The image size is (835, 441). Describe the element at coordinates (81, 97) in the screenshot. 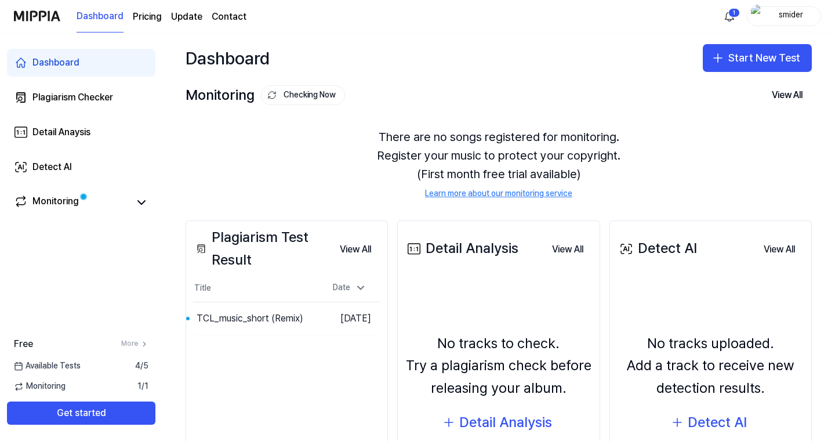

I see `a: Plagiarism Checker` at that location.